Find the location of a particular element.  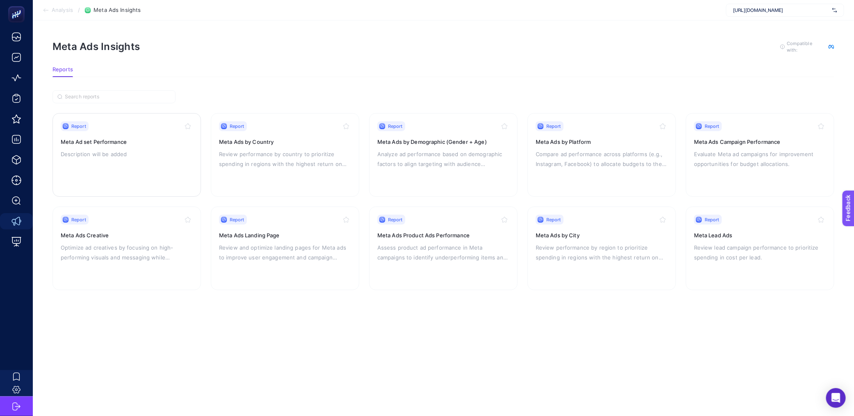

p: Review lead campaign performance to prioritize spending in cost per lead. is located at coordinates (760, 253).